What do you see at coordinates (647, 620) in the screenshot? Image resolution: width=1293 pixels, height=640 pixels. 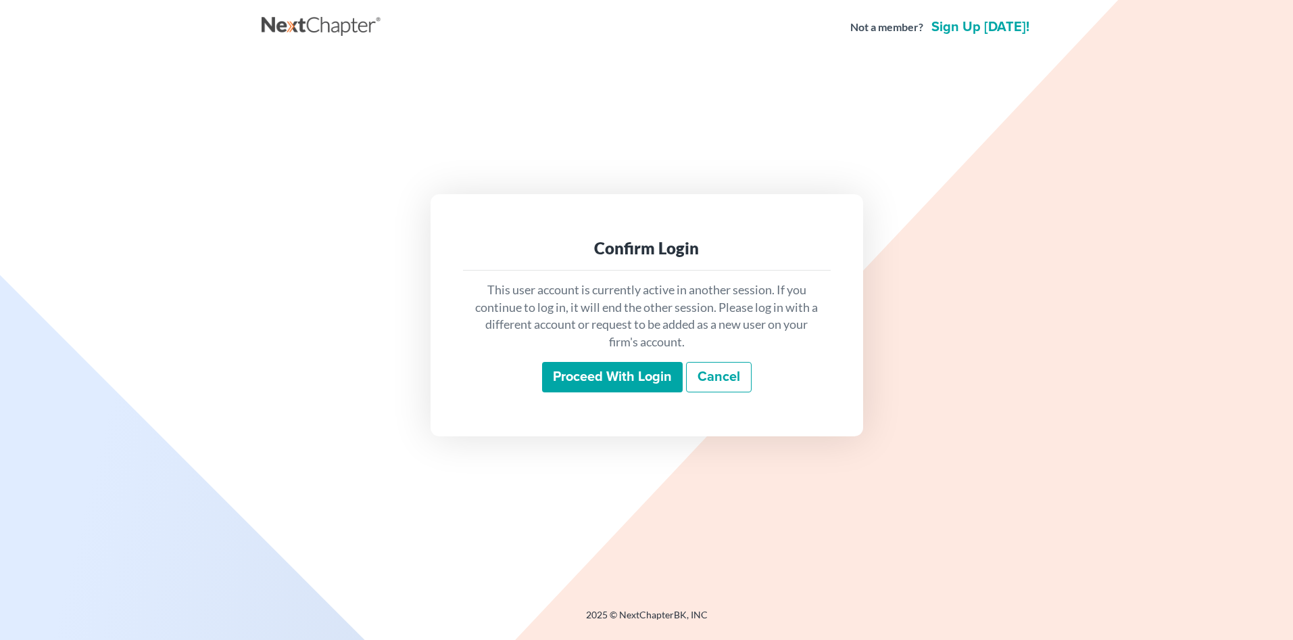 I see `div: 2025 © NextChapterBK, INC` at bounding box center [647, 620].